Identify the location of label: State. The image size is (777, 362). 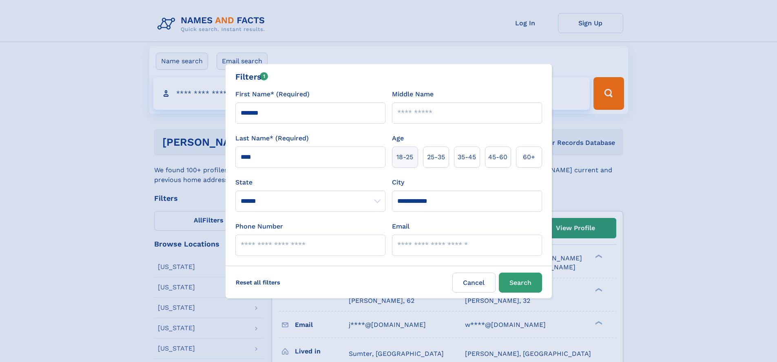
(311, 182).